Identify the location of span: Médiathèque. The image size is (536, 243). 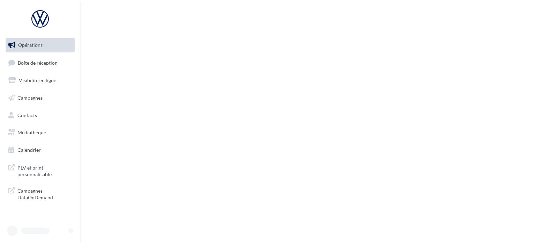
(32, 132).